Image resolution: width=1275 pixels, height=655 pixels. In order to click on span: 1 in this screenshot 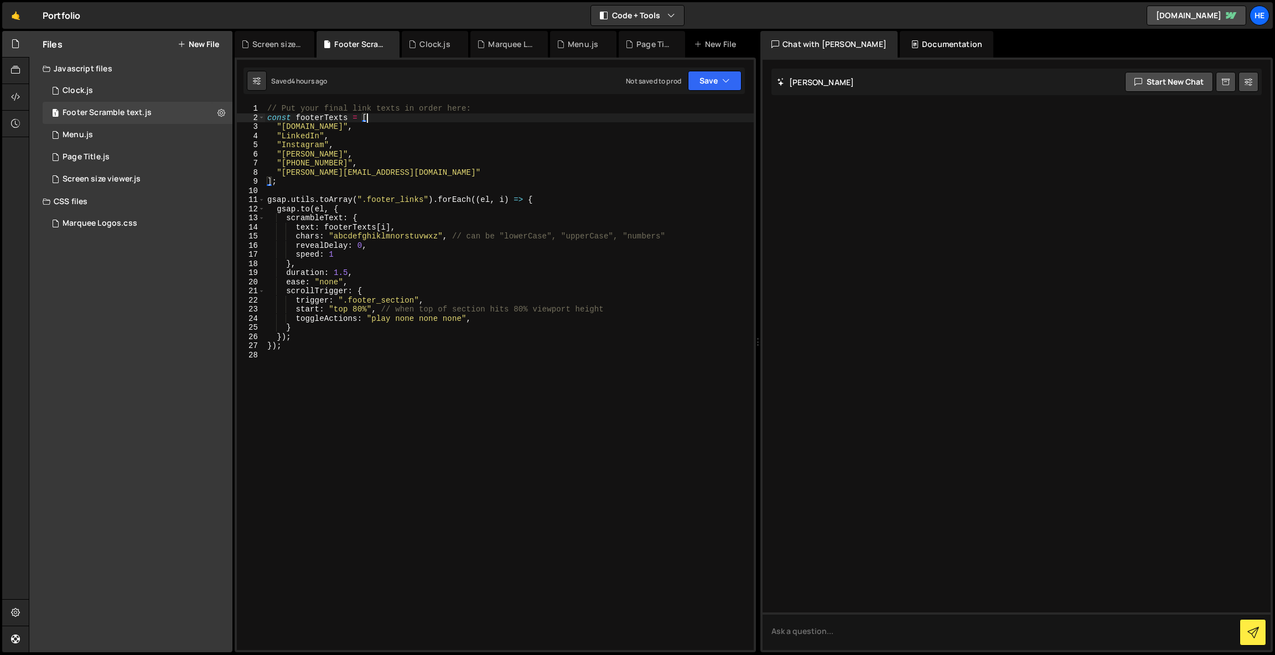, I will do `click(55, 114)`.